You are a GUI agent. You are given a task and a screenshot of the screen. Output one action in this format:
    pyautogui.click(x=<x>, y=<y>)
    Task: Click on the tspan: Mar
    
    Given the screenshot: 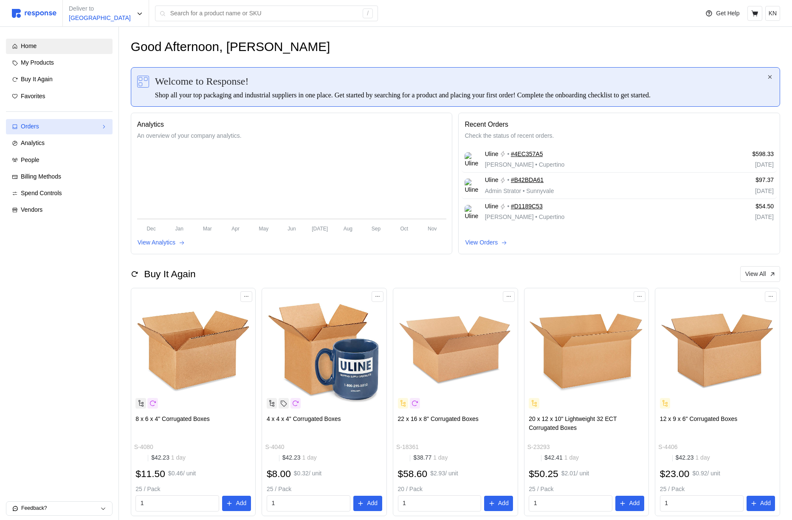 What is the action you would take?
    pyautogui.click(x=207, y=228)
    